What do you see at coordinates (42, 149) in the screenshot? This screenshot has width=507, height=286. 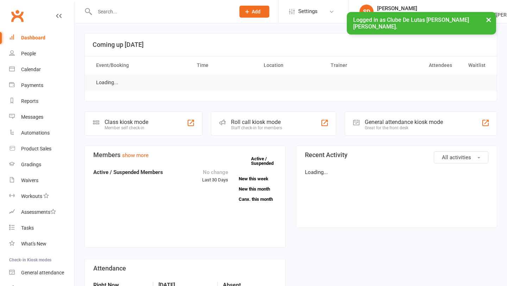 I see `a: Product Sales` at bounding box center [42, 149].